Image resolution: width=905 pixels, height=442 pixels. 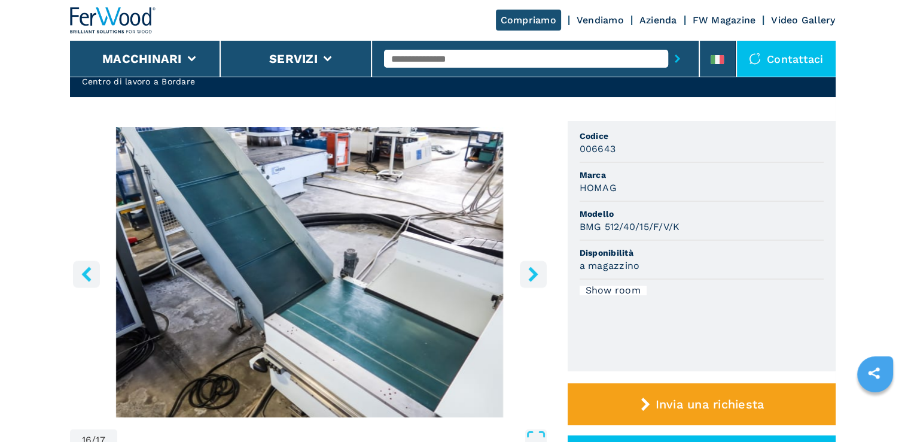 What do you see at coordinates (702, 404) in the screenshot?
I see `button: Invia una richiesta` at bounding box center [702, 404].